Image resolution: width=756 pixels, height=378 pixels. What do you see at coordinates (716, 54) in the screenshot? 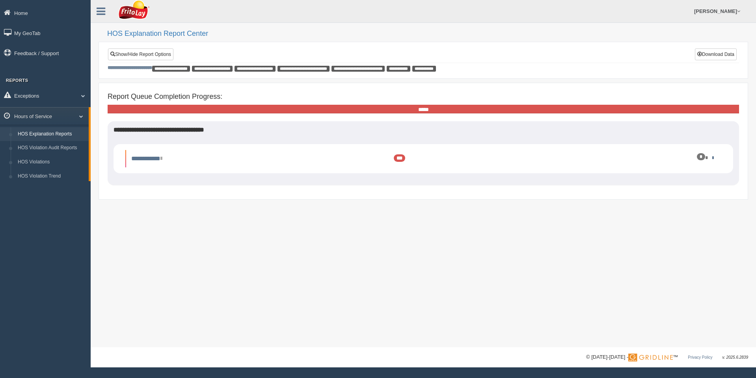
I see `button: Download Data` at bounding box center [716, 54].